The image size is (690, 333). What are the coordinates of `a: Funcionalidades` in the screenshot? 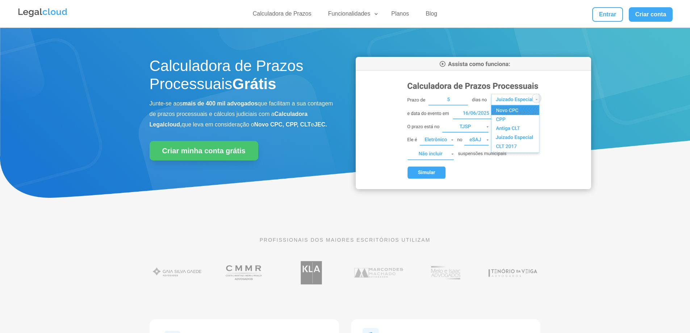 It's located at (351, 15).